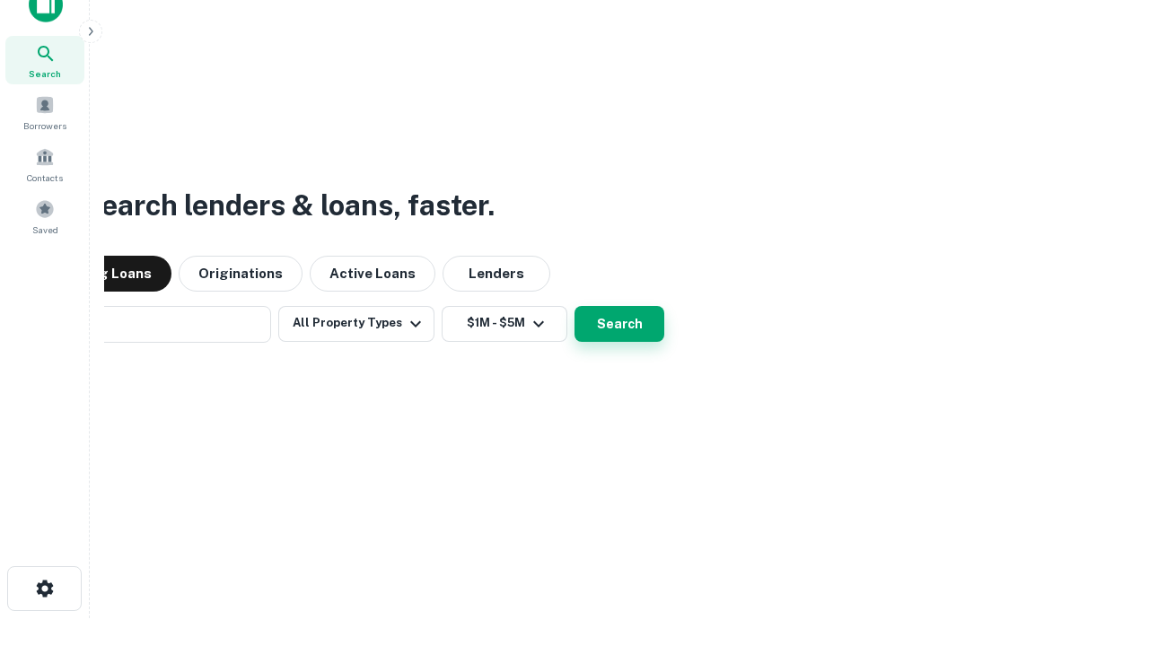 The height and width of the screenshot is (646, 1149). What do you see at coordinates (45, 216) in the screenshot?
I see `div: Saved` at bounding box center [45, 216].